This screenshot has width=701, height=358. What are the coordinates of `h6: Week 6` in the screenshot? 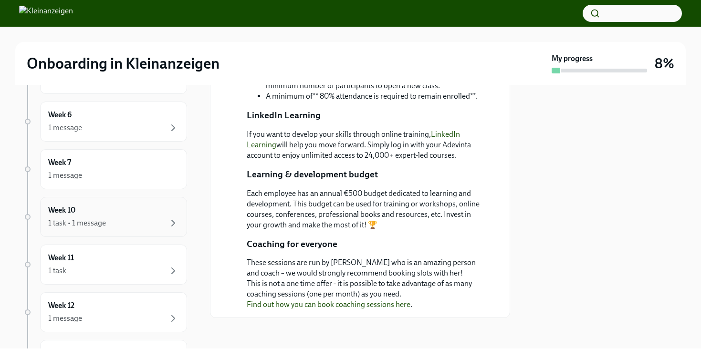 It's located at (60, 115).